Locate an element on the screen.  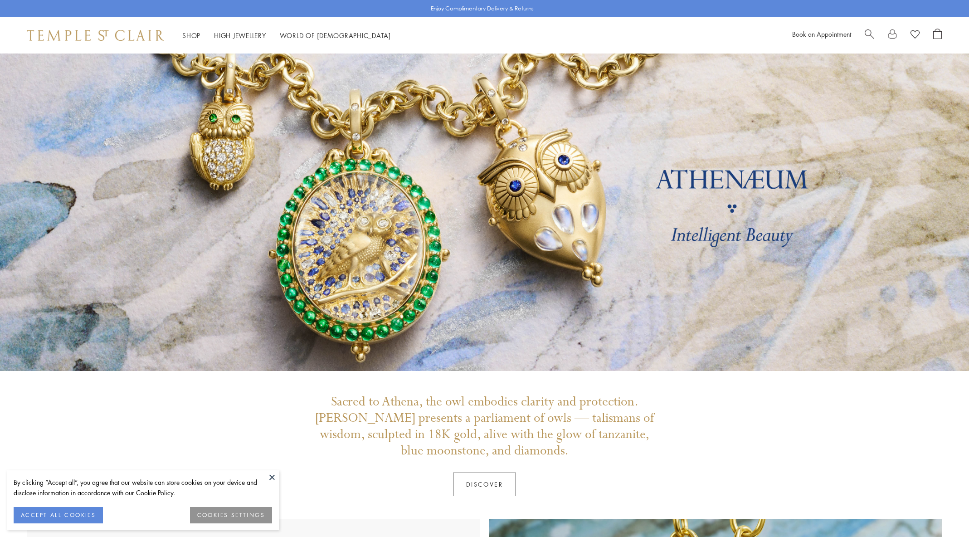
a: Discover is located at coordinates (485, 484).